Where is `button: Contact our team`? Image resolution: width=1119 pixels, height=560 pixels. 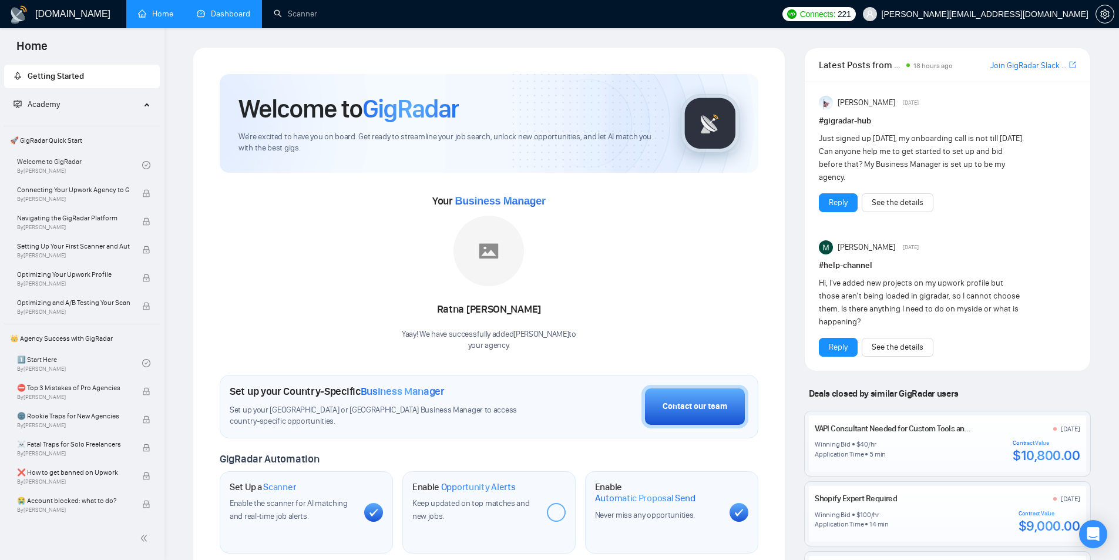
button: Contact our team is located at coordinates (695, 407).